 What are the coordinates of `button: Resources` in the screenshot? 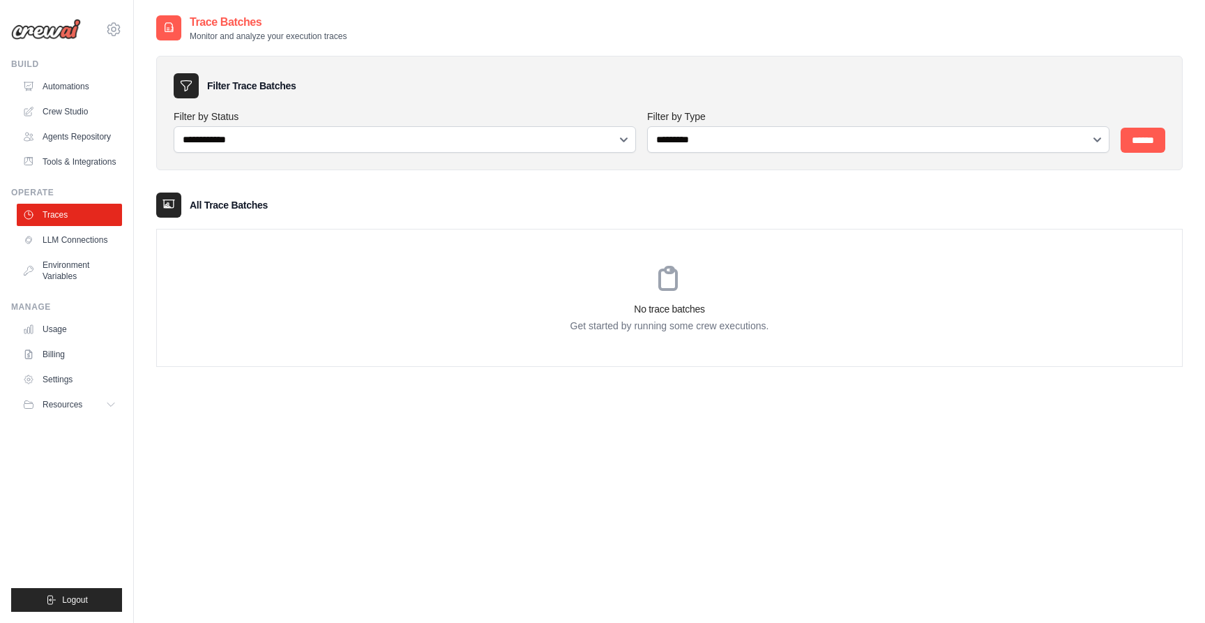 It's located at (69, 405).